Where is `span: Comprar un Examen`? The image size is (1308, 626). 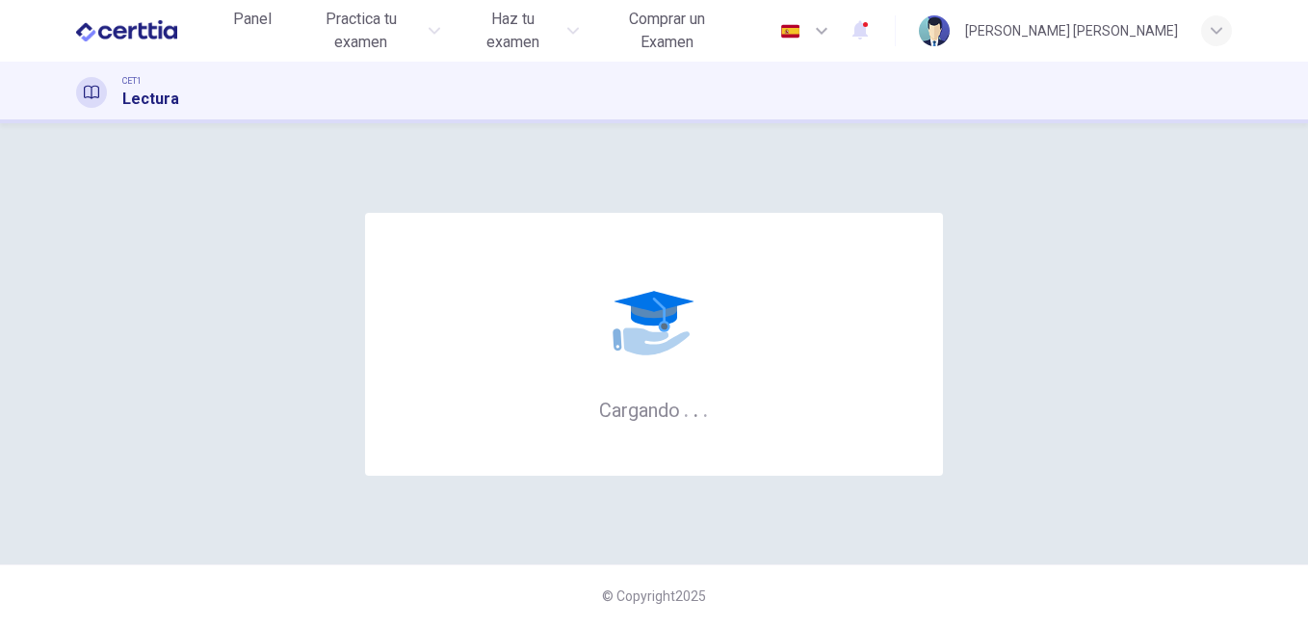 span: Comprar un Examen is located at coordinates (666, 31).